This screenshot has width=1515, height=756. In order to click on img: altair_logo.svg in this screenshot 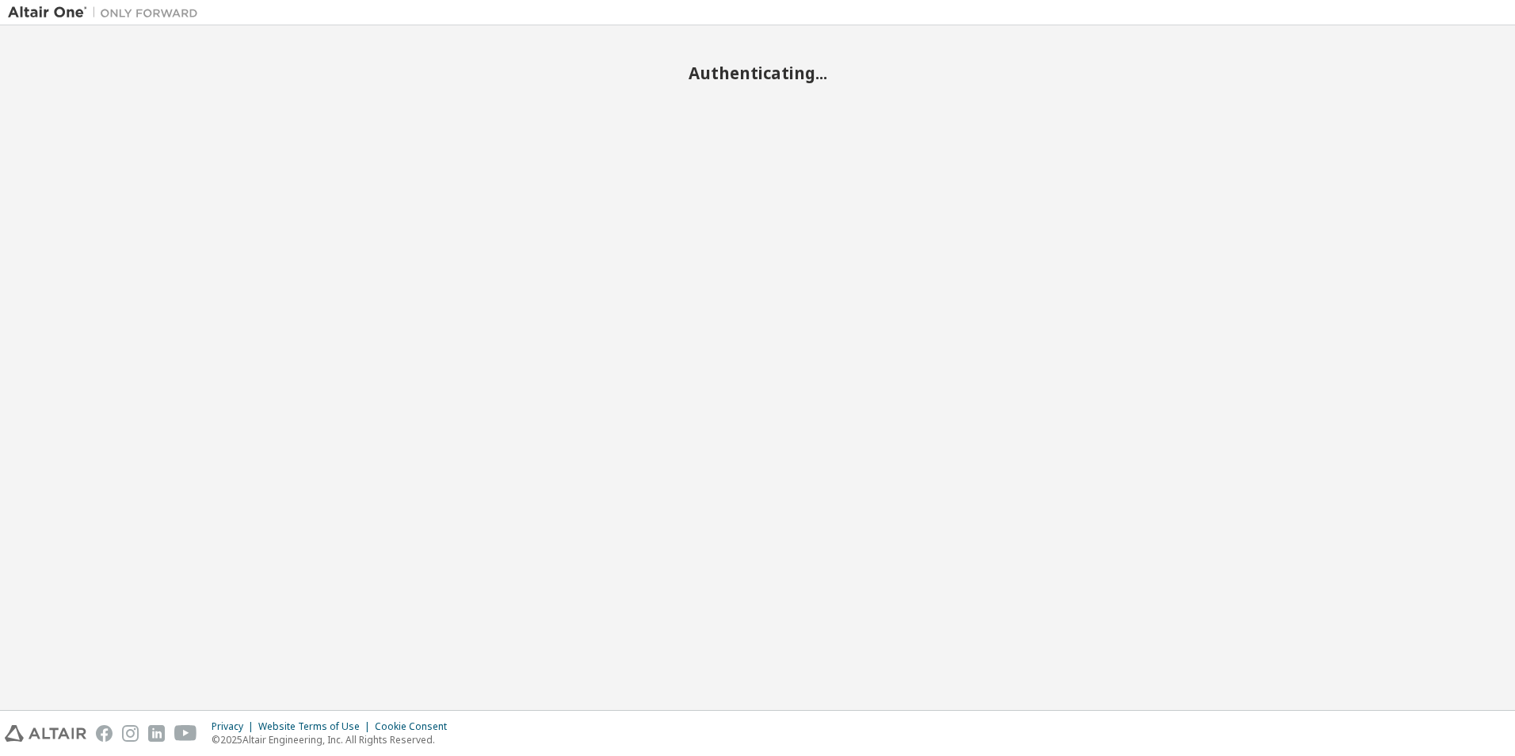, I will do `click(45, 733)`.